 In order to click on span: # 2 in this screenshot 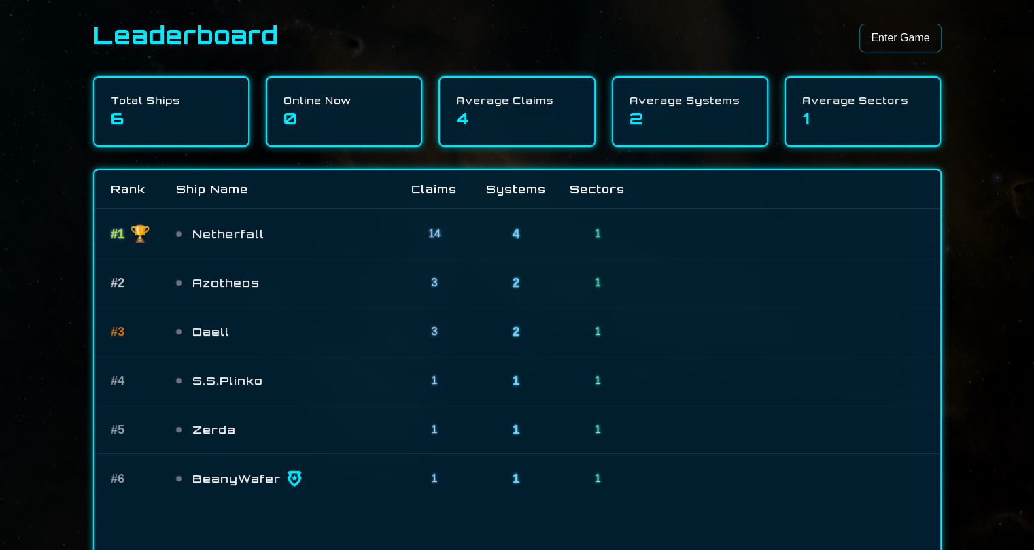, I will do `click(118, 283)`.